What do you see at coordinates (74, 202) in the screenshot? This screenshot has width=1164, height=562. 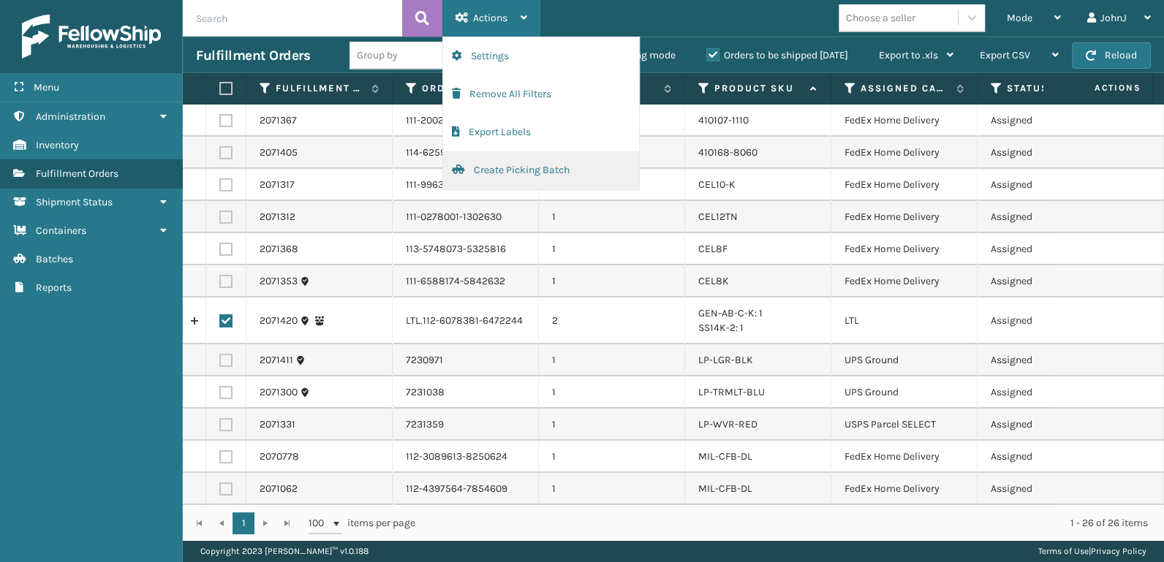 I see `span: Shipment Status` at bounding box center [74, 202].